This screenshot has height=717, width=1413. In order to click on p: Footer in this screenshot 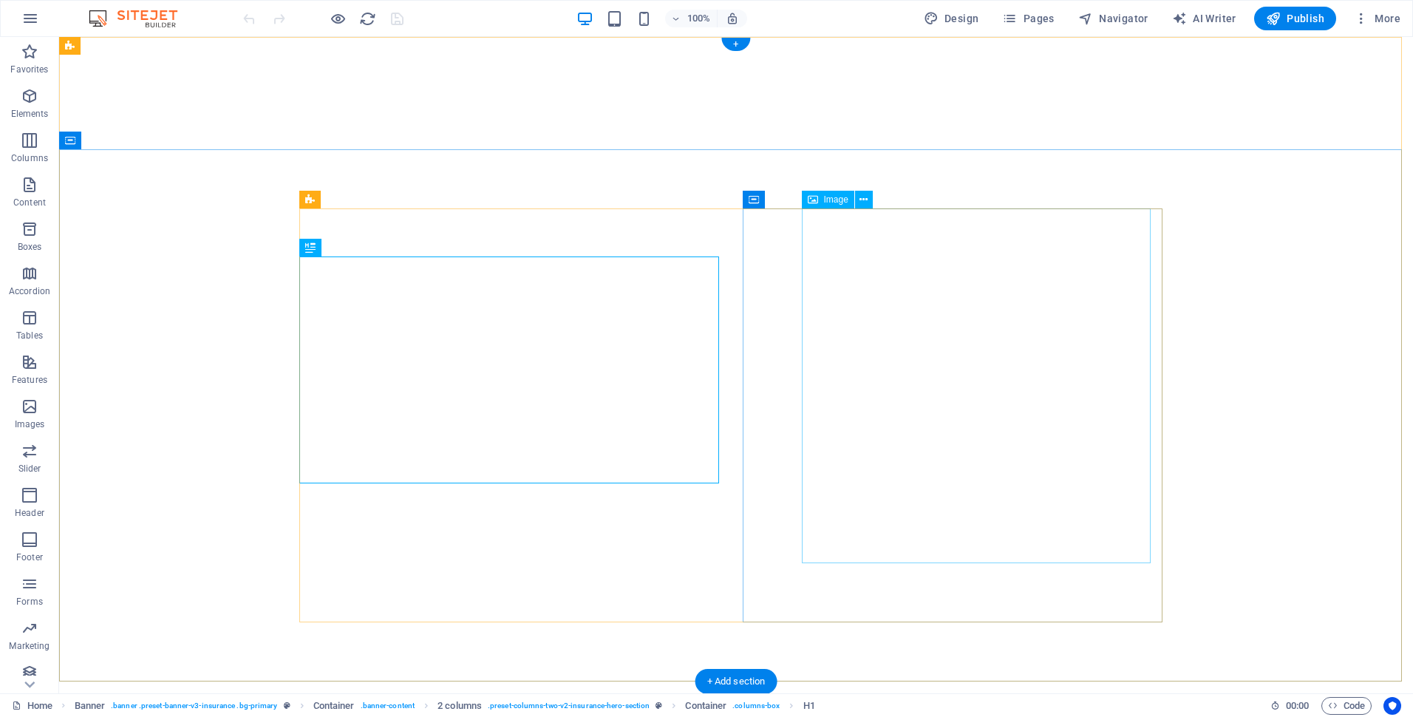, I will do `click(30, 557)`.